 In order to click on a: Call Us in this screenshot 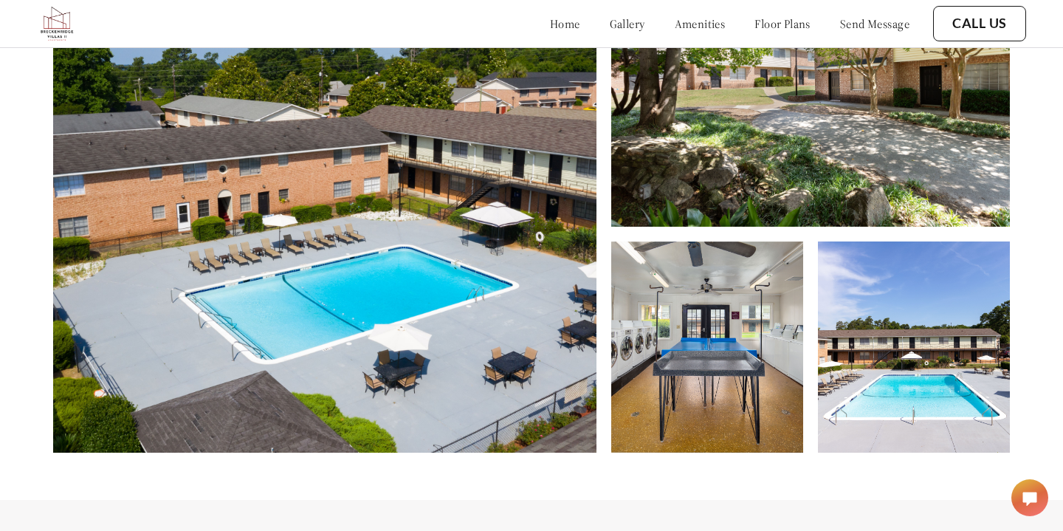, I will do `click(980, 24)`.